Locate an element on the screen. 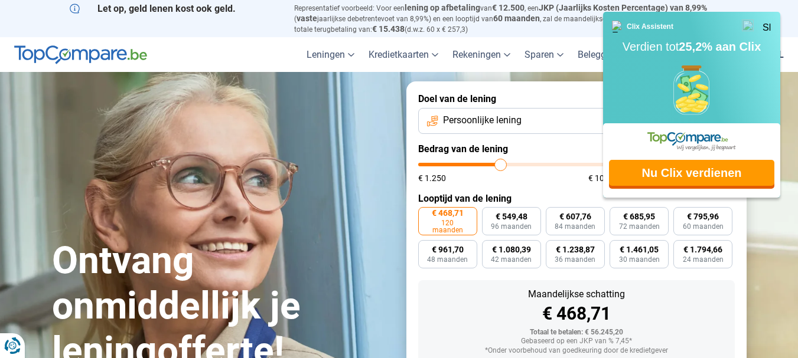 This screenshot has width=798, height=358. span: € 795,96 is located at coordinates (703, 217).